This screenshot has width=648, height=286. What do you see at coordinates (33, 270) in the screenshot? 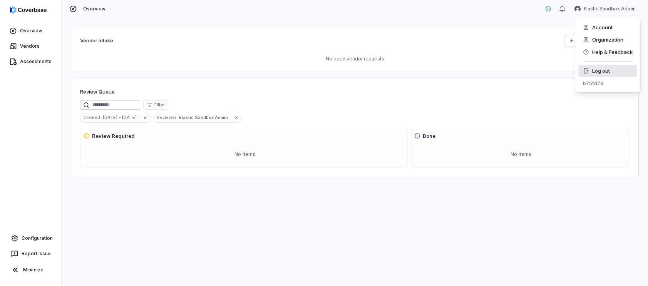
I see `span: Minimize` at bounding box center [33, 270].